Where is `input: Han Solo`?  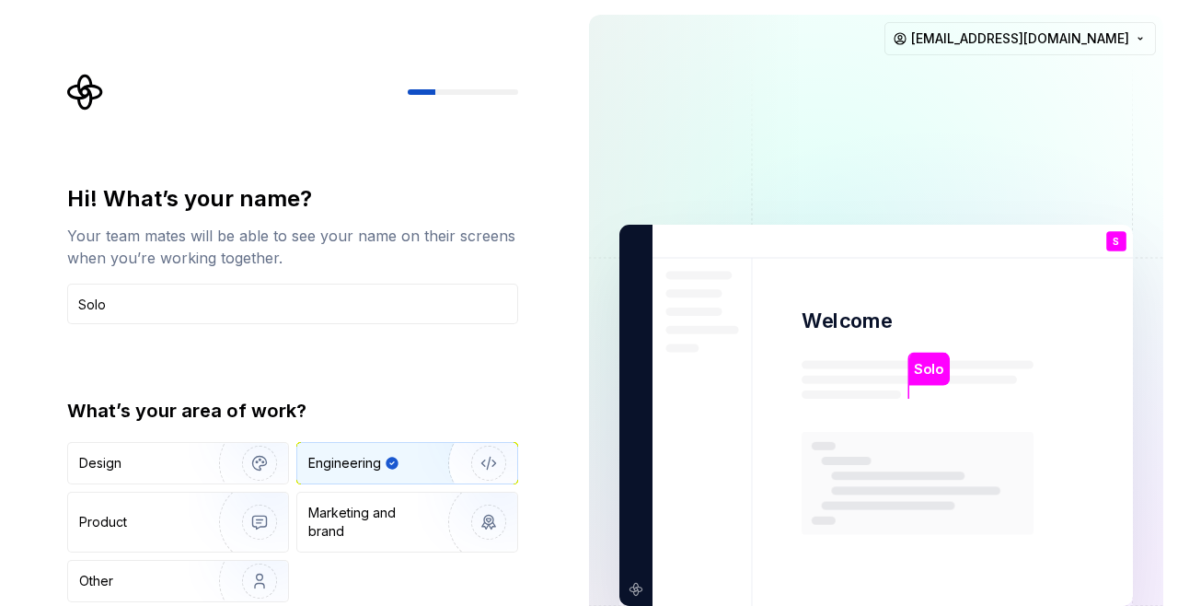 input: Han Solo is located at coordinates (293, 304).